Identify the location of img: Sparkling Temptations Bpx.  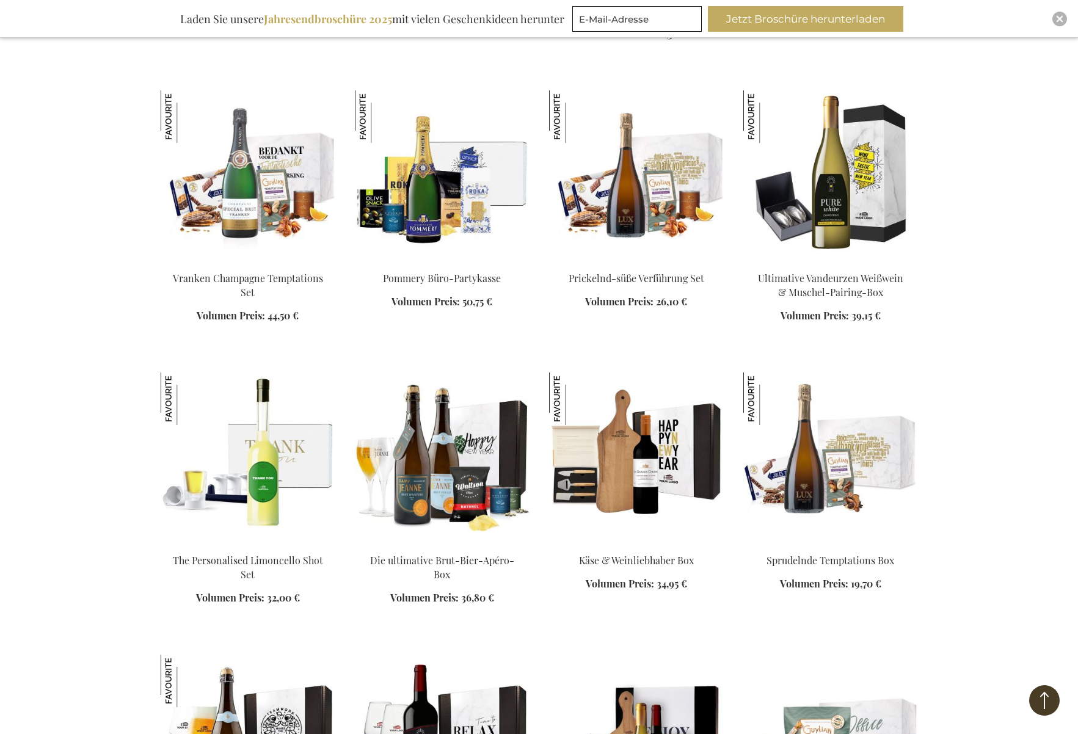
(831, 458).